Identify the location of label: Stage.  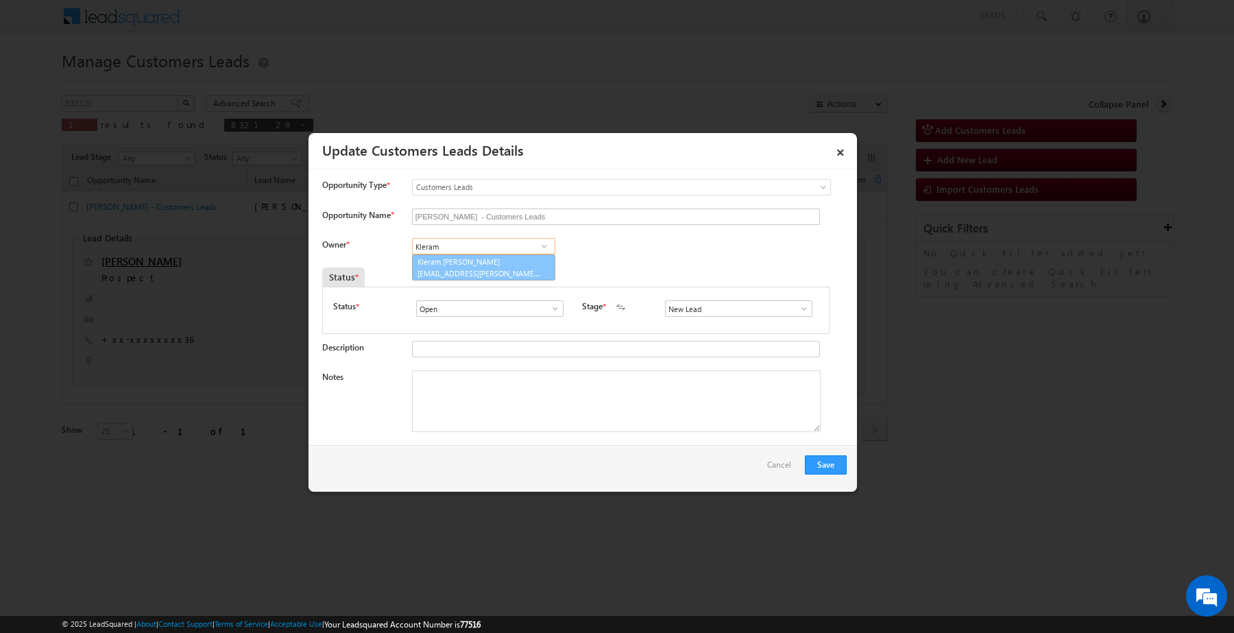
(592, 306).